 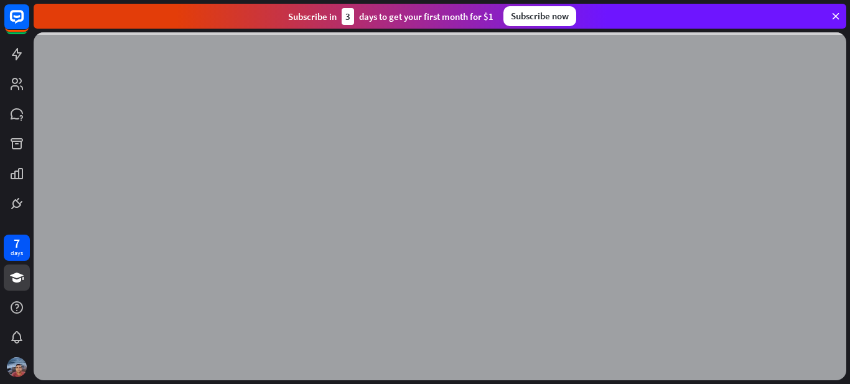 I want to click on div: Subscribe now, so click(x=539, y=16).